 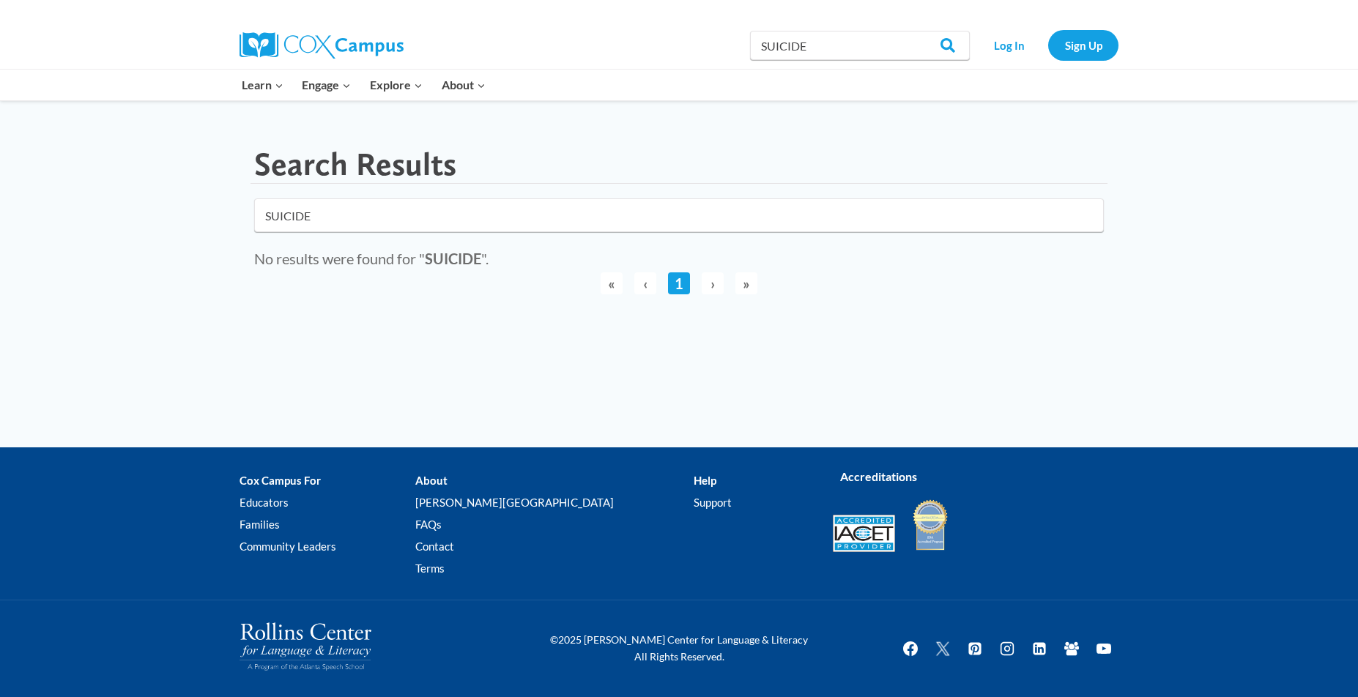 What do you see at coordinates (752, 502) in the screenshot?
I see `a: Support` at bounding box center [752, 502].